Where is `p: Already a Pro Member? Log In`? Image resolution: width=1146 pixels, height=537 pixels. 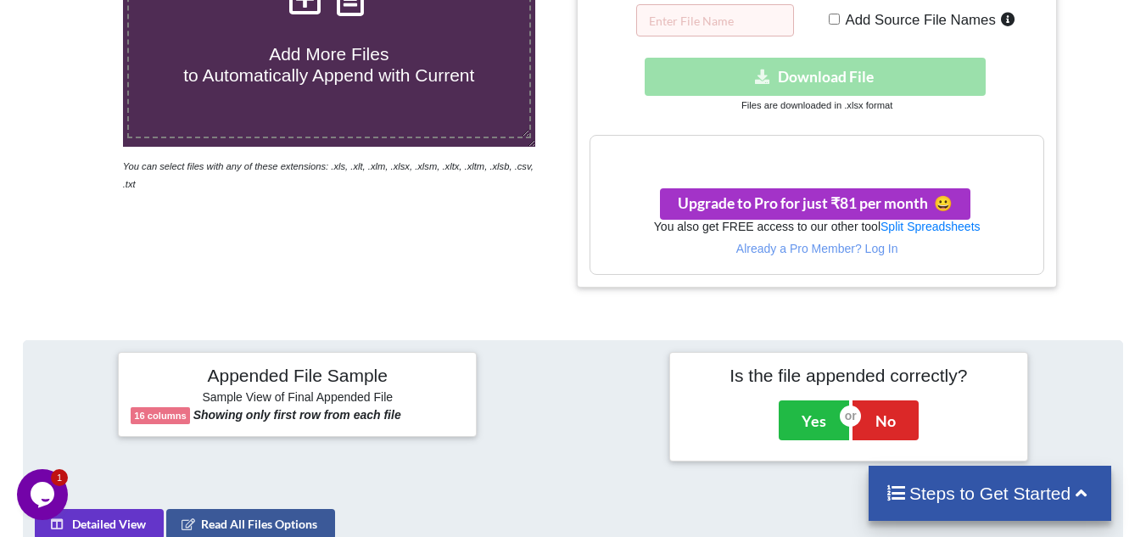 p: Already a Pro Member? Log In is located at coordinates (816, 249).